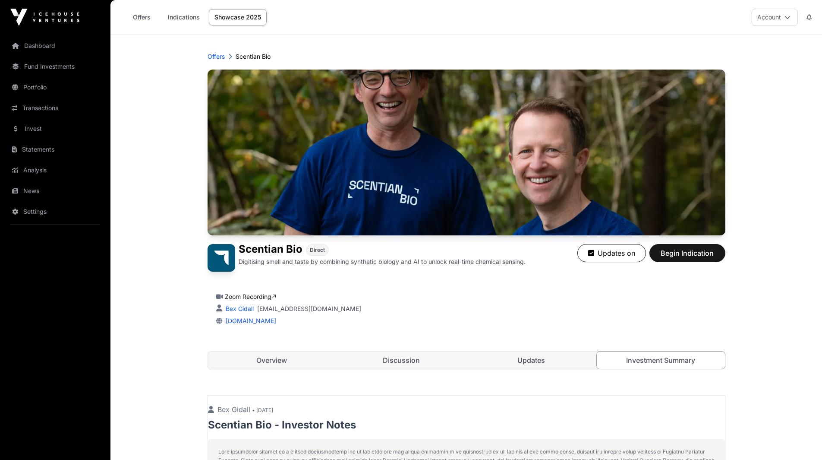 The image size is (822, 460). I want to click on p: Scentian Bio - Investor Notes, so click(467, 425).